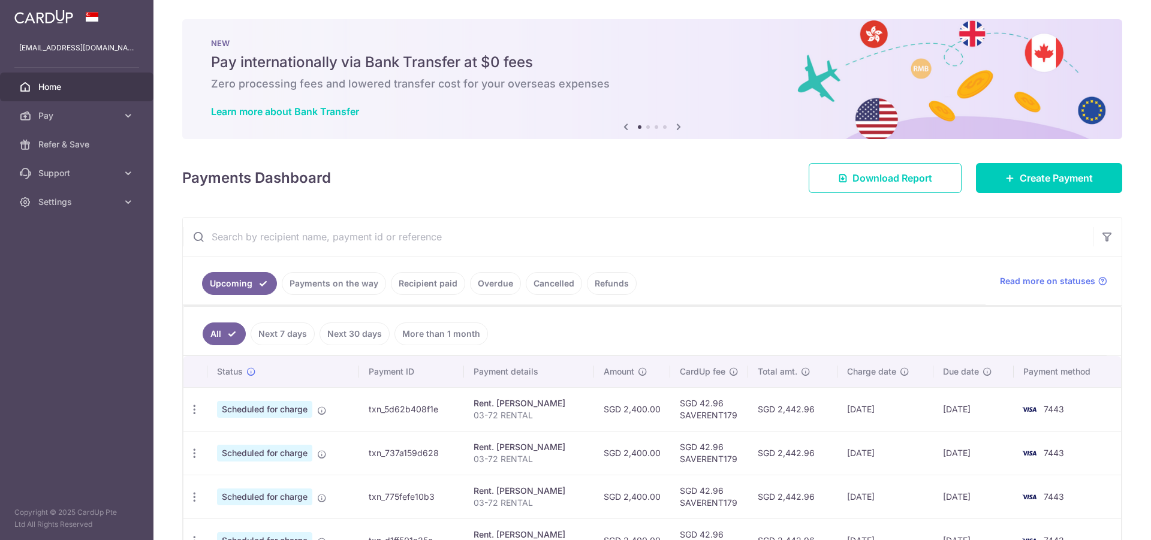 The width and height of the screenshot is (1151, 540). Describe the element at coordinates (652, 62) in the screenshot. I see `h5: Pay internationally via Bank Transfer at $0 fees` at that location.